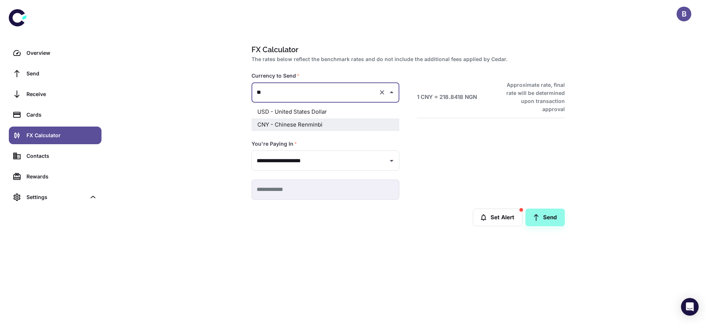 Image resolution: width=706 pixels, height=323 pixels. What do you see at coordinates (62, 94) in the screenshot?
I see `div: Receive` at bounding box center [62, 94].